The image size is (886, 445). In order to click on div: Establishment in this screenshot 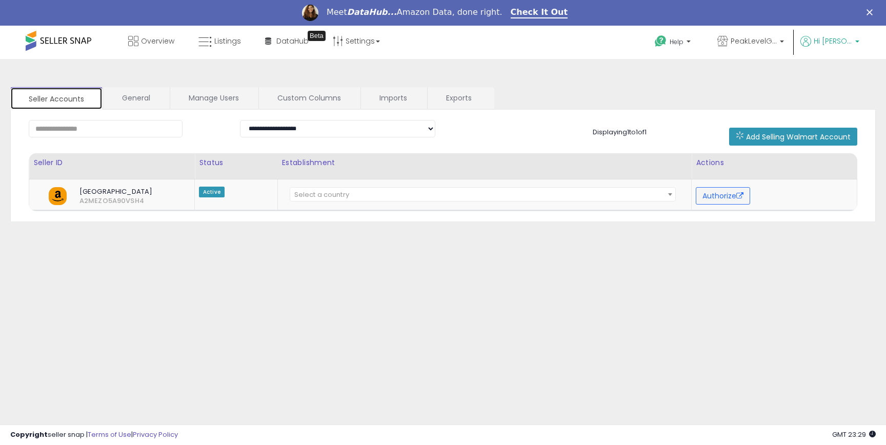, I will do `click(484, 162)`.